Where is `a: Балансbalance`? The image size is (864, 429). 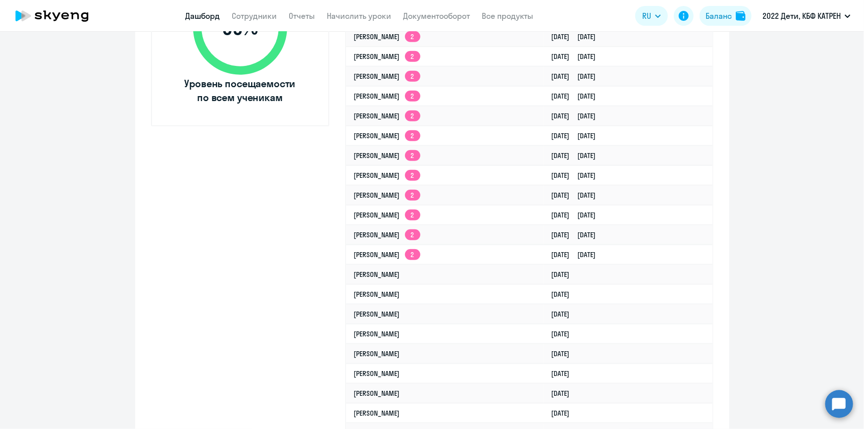
a: Балансbalance is located at coordinates (725, 16).